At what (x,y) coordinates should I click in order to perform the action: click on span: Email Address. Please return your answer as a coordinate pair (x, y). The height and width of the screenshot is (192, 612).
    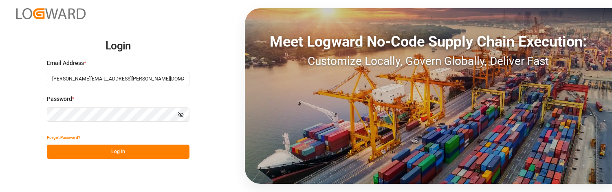
    Looking at the image, I should click on (65, 63).